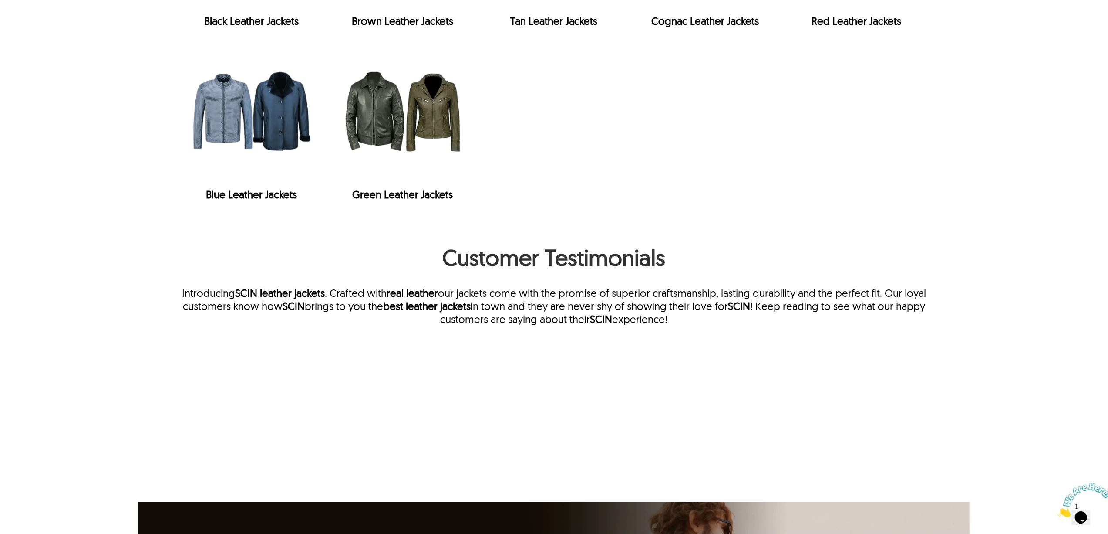  Describe the element at coordinates (403, 112) in the screenshot. I see `img: Shop Green Leather Jackets` at that location.